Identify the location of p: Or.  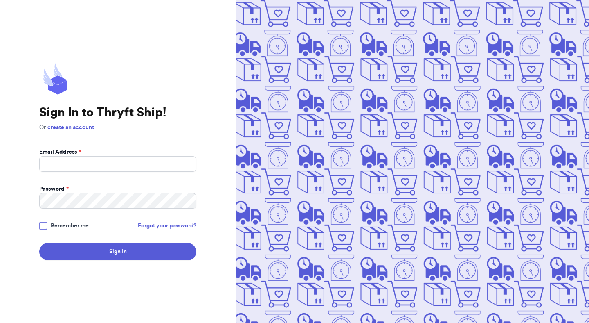
(118, 127).